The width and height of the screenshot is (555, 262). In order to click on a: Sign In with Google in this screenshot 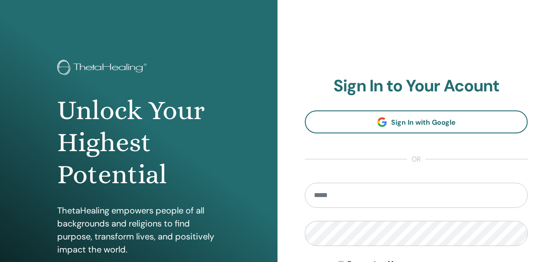, I will do `click(416, 122)`.